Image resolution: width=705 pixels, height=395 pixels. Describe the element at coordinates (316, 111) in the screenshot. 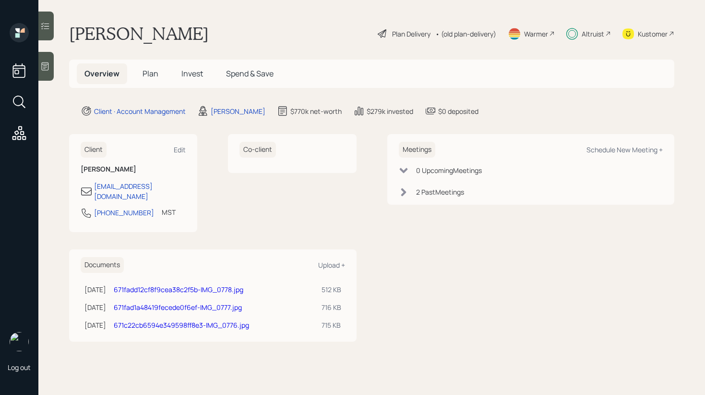

I see `div: $770k net-worth` at that location.